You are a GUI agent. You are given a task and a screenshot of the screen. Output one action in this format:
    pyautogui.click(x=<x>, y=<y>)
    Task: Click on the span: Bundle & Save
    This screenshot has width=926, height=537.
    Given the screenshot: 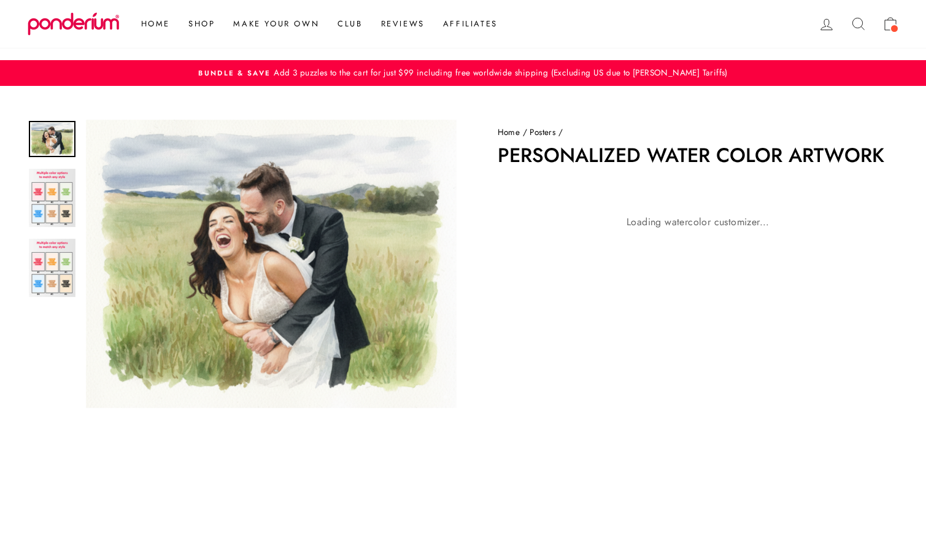 What is the action you would take?
    pyautogui.click(x=234, y=73)
    